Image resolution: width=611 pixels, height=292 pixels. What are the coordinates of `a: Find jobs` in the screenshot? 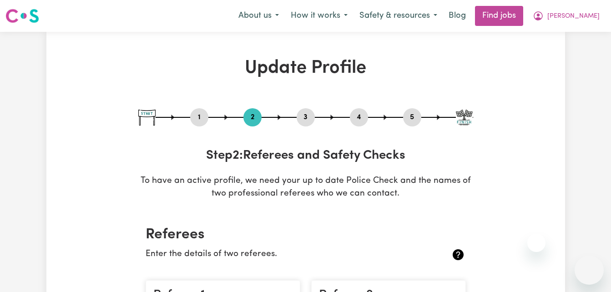 It's located at (499, 16).